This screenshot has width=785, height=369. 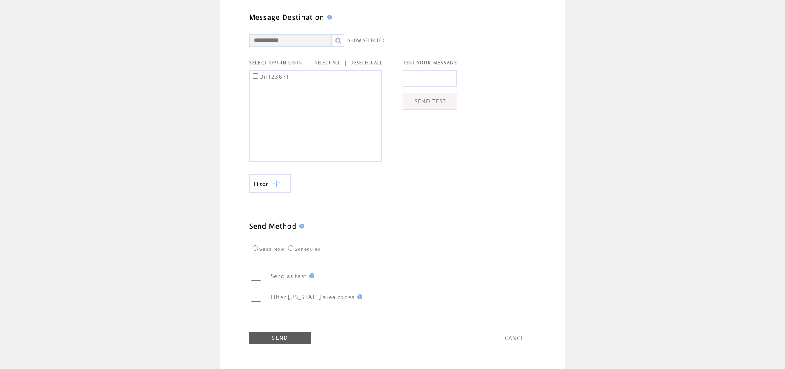 I want to click on label: Send Now, so click(x=267, y=249).